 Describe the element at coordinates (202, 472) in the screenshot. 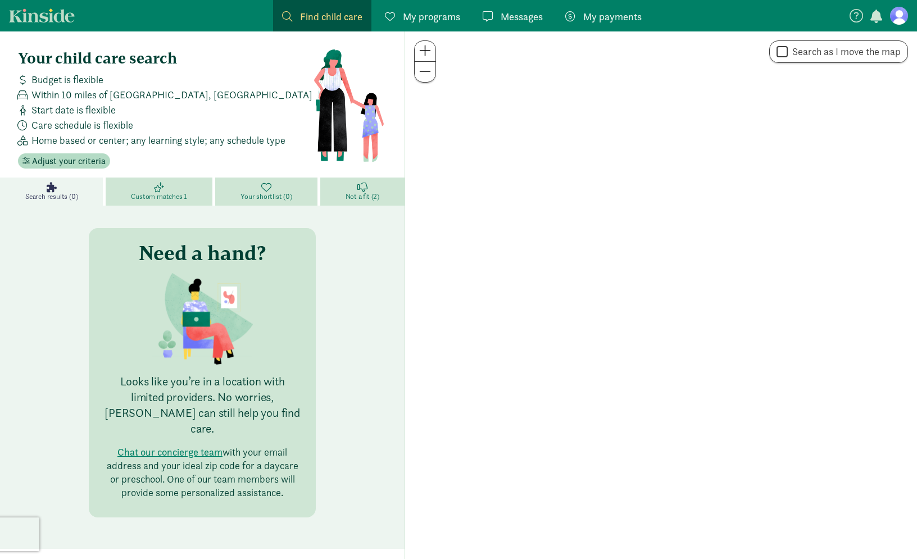

I see `p: with your email address and your ideal zip code for a daycare or preschool. One of our team membe...` at that location.